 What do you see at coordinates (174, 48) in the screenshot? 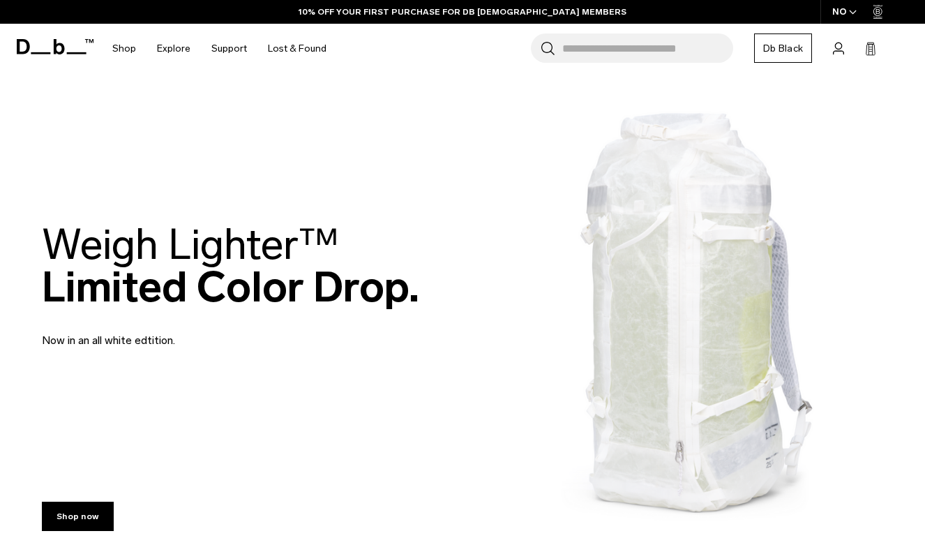
I see `a: Explore` at bounding box center [174, 48].